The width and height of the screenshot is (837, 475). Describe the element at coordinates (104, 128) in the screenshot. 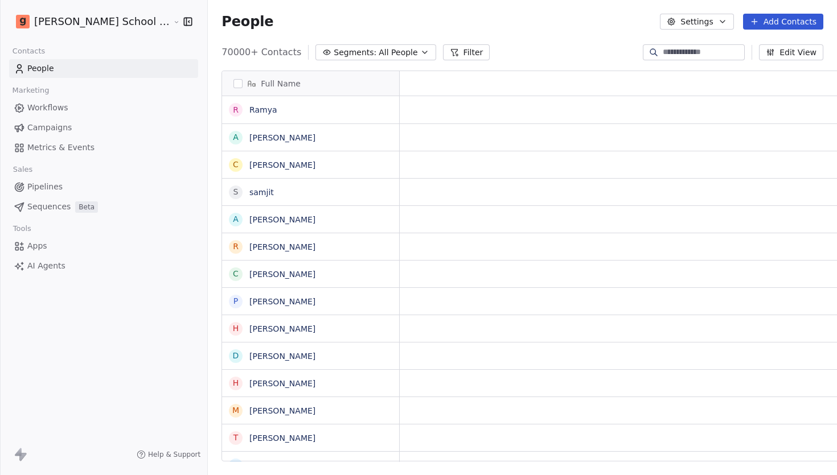

I see `a: Campaigns` at that location.